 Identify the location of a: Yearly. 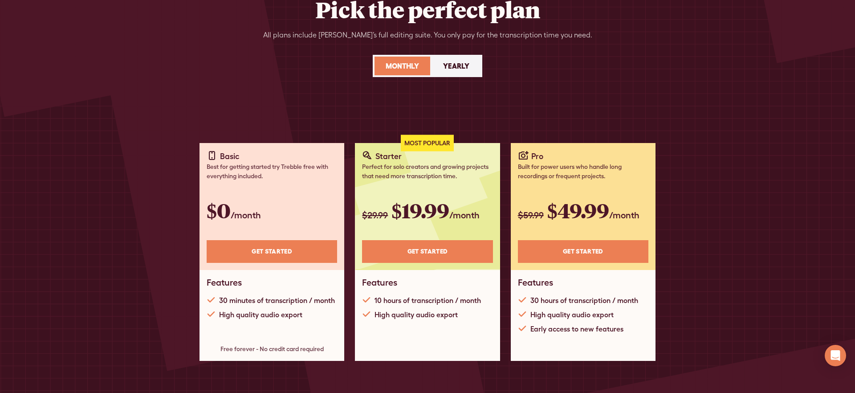
(456, 66).